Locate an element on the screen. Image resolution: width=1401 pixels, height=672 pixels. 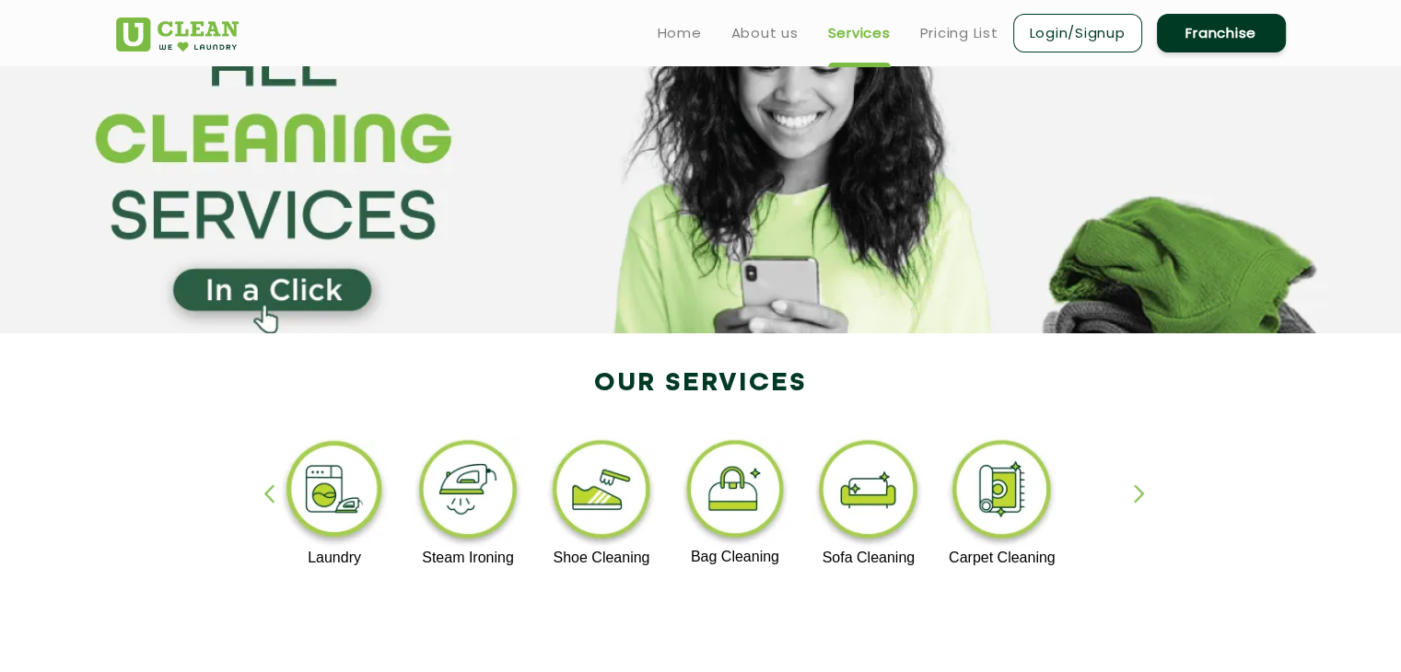
p: Bag Cleaning is located at coordinates (735, 557).